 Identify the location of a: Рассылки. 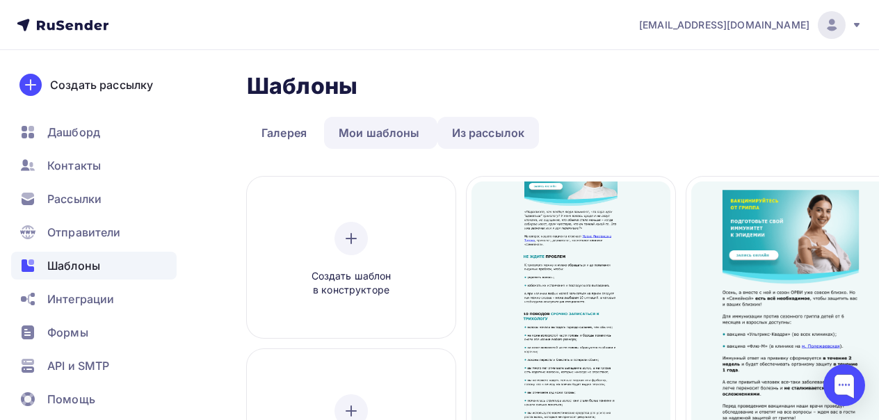
(94, 199).